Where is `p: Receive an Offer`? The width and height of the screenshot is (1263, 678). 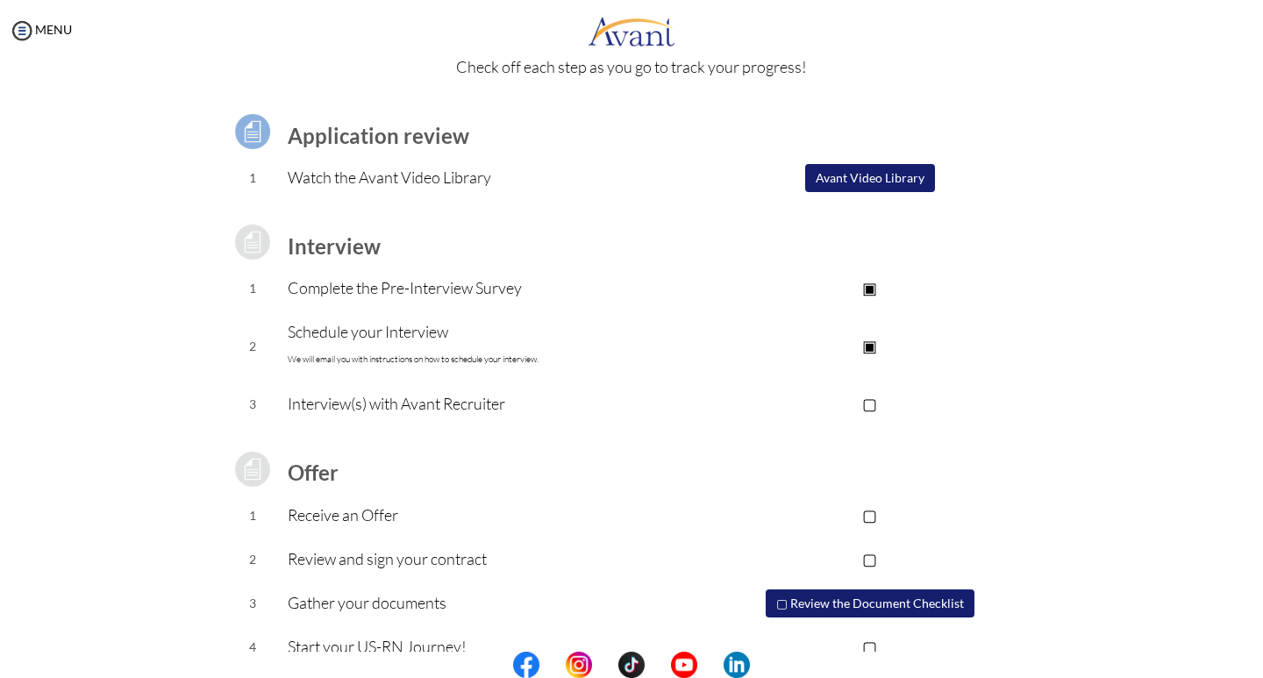
p: Receive an Offer is located at coordinates (490, 515).